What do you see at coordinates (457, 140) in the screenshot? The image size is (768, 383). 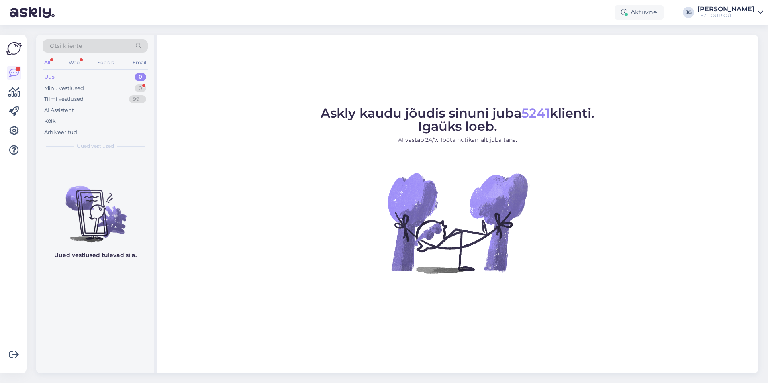 I see `p: AI vastab 24/7. Tööta nutikamalt juba täna.` at bounding box center [457, 140].